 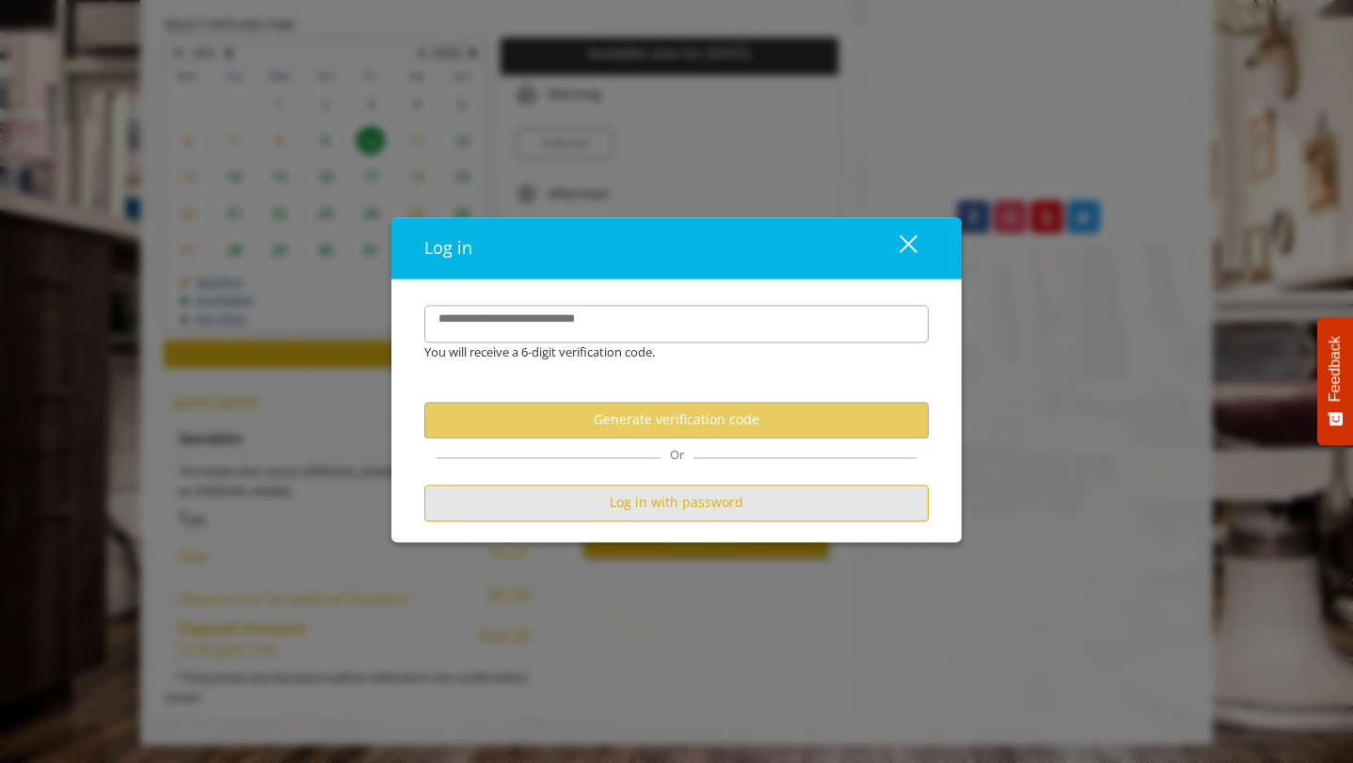 I want to click on div: close dialog, so click(x=897, y=248).